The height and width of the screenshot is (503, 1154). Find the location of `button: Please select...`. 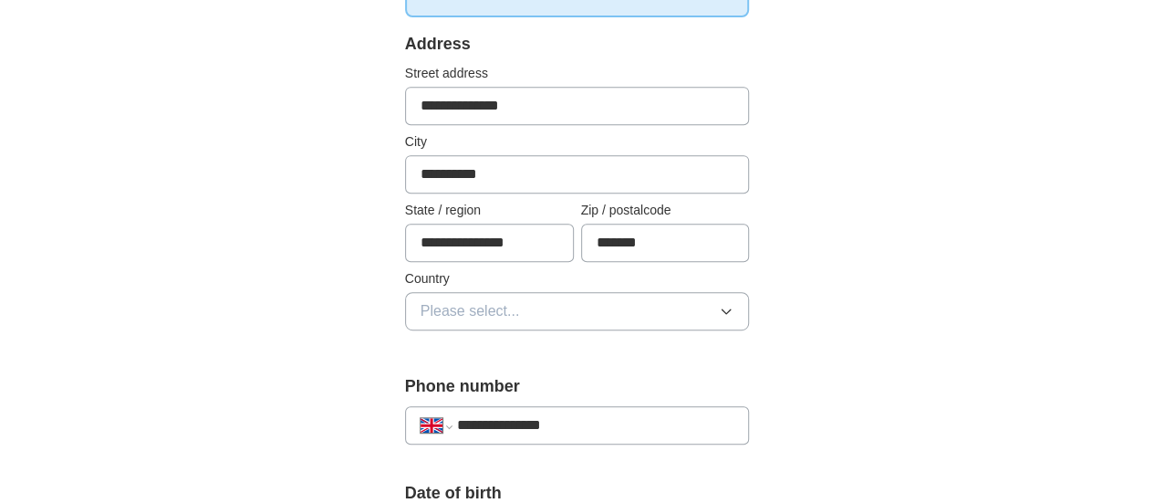

button: Please select... is located at coordinates (577, 311).